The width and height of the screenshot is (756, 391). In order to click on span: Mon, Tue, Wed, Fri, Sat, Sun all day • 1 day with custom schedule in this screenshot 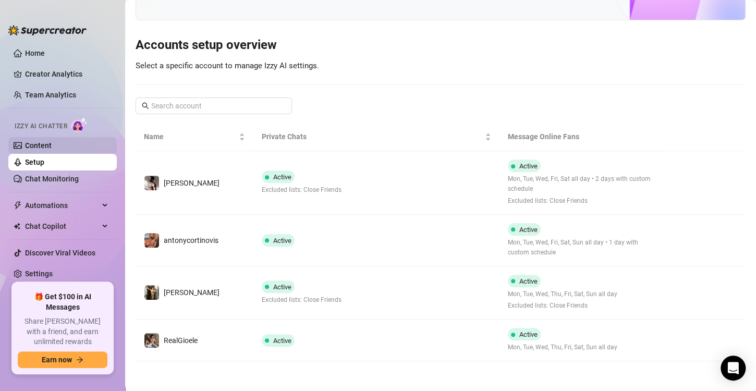, I will do `click(581, 248)`.